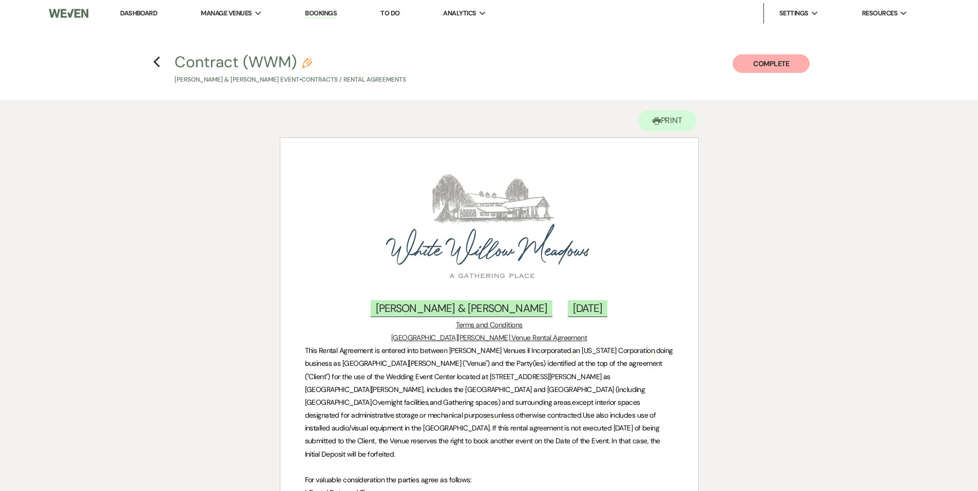  Describe the element at coordinates (456, 415) in the screenshot. I see `span: or mechanical purposes` at that location.